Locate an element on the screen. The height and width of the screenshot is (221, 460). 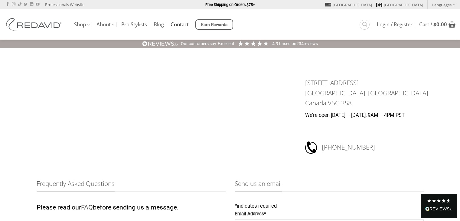
span: Cart / is located at coordinates (433, 25).